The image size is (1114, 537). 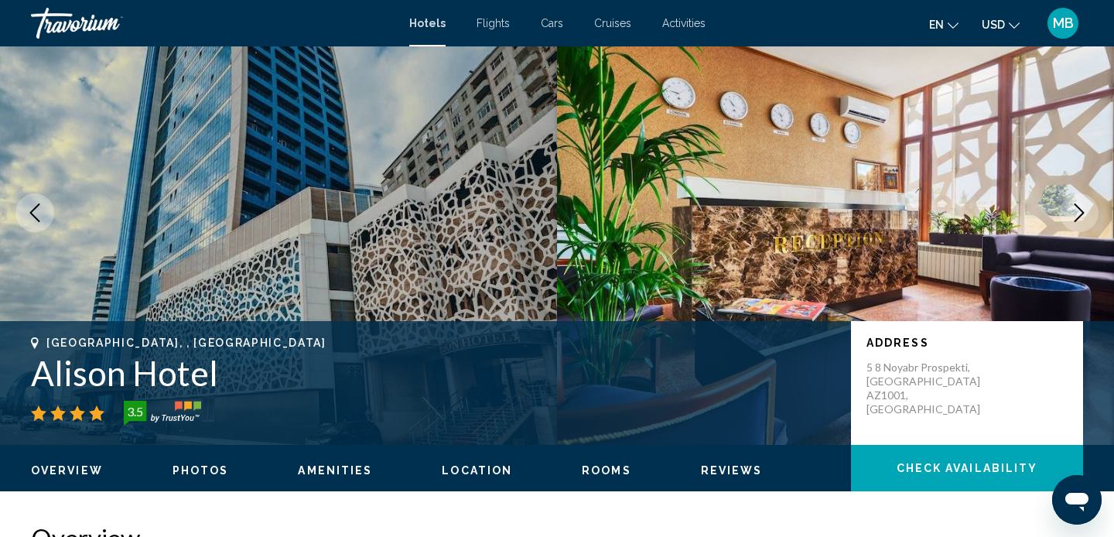 What do you see at coordinates (200, 470) in the screenshot?
I see `button: Photos` at bounding box center [200, 470].